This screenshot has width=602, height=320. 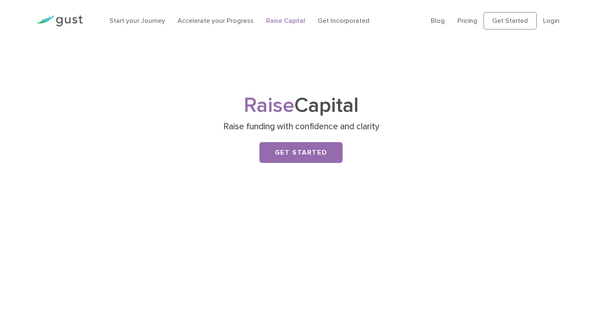 I want to click on a: Raise Capital, so click(x=285, y=20).